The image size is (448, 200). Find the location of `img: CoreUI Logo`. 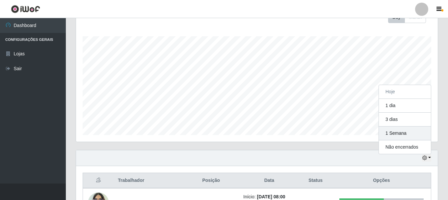

img: CoreUI Logo is located at coordinates (25, 9).